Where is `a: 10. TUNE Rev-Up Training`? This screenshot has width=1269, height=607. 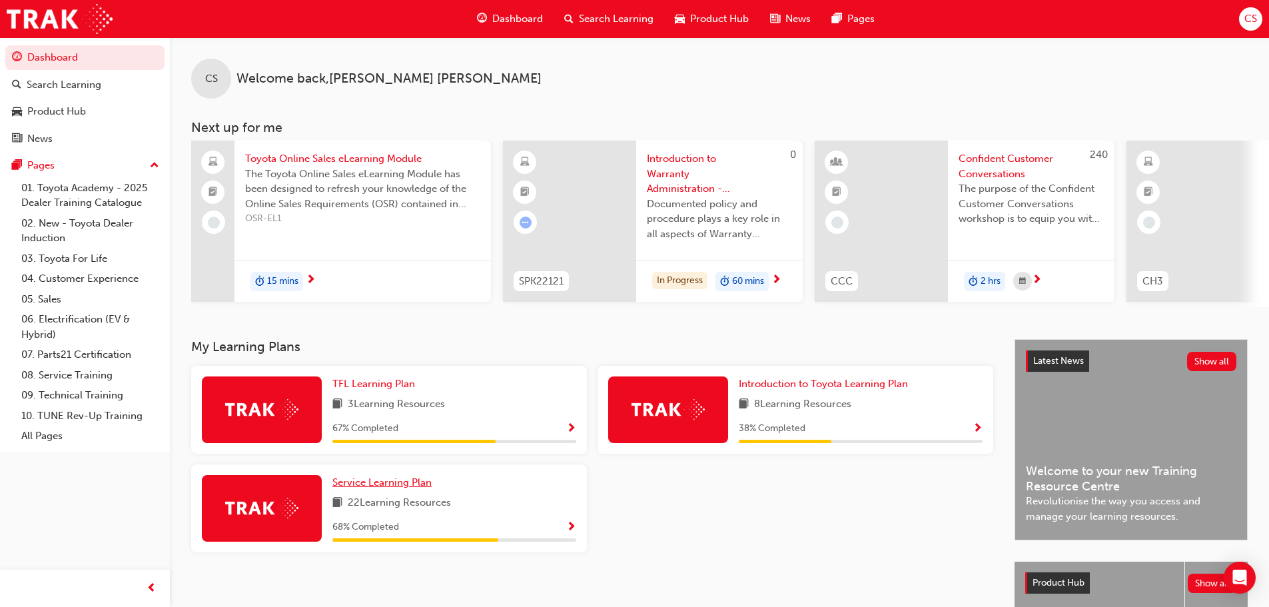
a: 10. TUNE Rev-Up Training is located at coordinates (90, 416).